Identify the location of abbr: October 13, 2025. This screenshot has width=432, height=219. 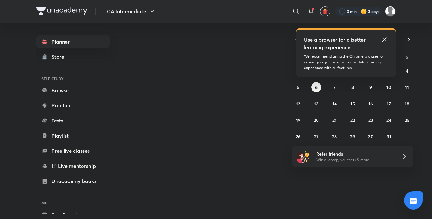
(316, 104).